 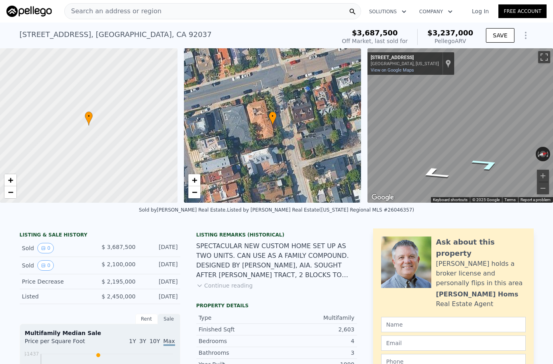 What do you see at coordinates (538, 154) in the screenshot?
I see `button: Rotate counterclockwise` at bounding box center [538, 154].